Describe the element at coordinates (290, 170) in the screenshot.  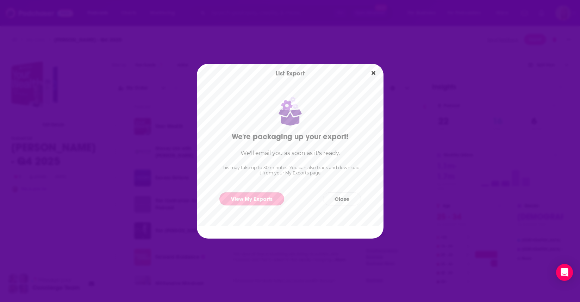
I see `p: This may take up to 30 minutes. You can also track and download it from your My Exports page.` at that location.